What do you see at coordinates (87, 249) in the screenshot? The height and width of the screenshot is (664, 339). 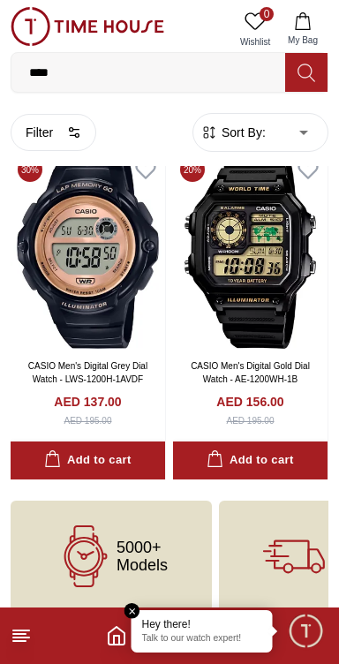 I see `img: CASIO Men's Digital Grey Dial Watch - LWS-1200H-1AVDF` at bounding box center [87, 249].